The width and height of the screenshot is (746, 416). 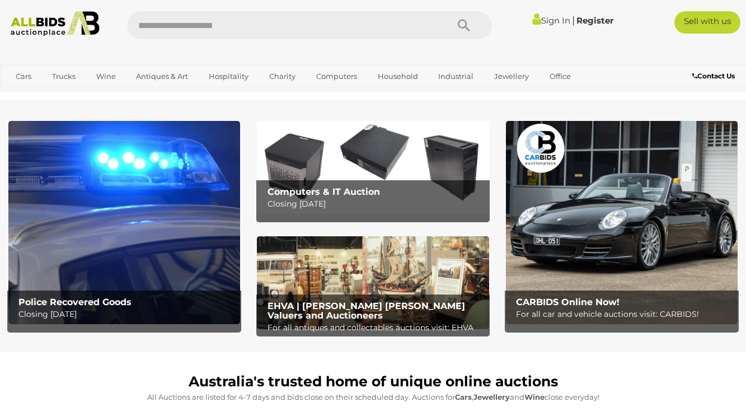 I want to click on p: All Auctions are listed for 4-7 days and bids close on their scheduled day. Auctions for , and cl..., so click(x=373, y=397).